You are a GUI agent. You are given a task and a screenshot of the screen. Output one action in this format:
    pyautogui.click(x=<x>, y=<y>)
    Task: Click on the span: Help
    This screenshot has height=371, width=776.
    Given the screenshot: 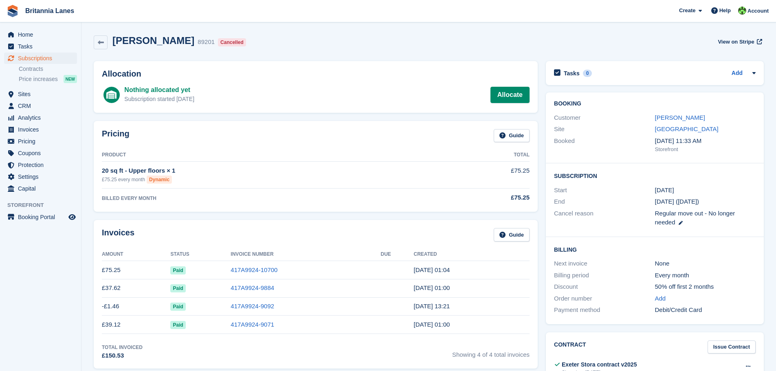 What is the action you would take?
    pyautogui.click(x=725, y=11)
    